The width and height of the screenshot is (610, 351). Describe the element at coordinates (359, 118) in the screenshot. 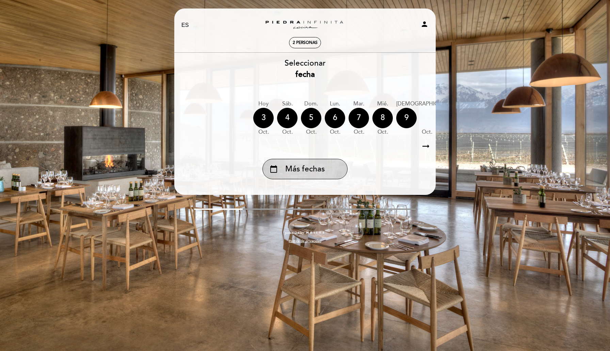

I see `div: 7` at that location.